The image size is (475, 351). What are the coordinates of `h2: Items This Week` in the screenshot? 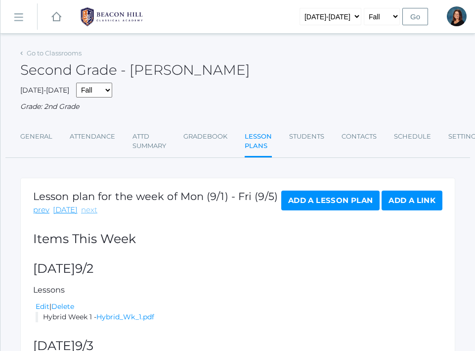 It's located at (238, 239).